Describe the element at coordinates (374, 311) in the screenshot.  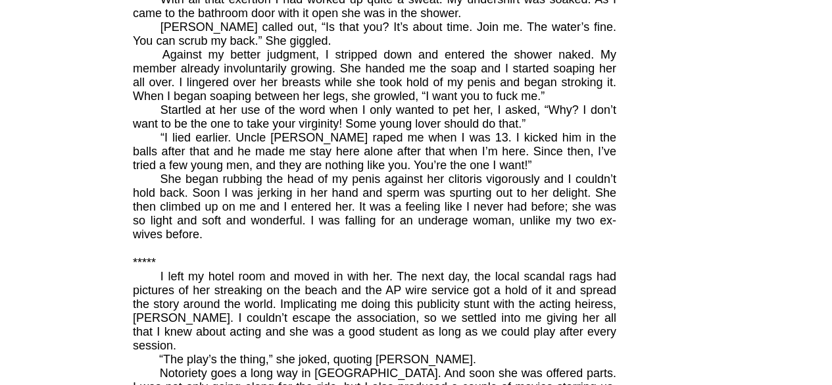
I see `p: I left my hotel room and moved in with her. The next day, the local scandal rags had pictures of ...` at that location.